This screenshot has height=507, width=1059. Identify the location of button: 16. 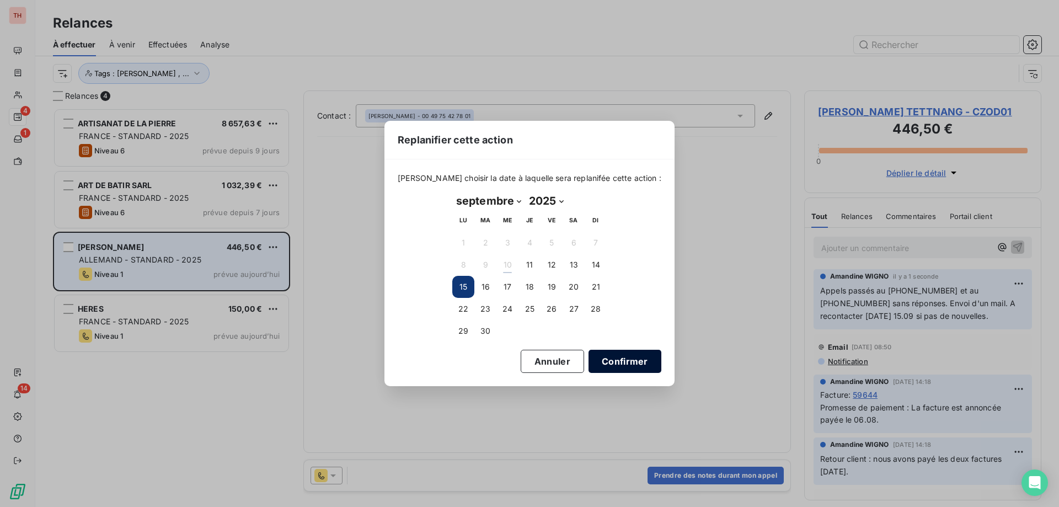
(485, 287).